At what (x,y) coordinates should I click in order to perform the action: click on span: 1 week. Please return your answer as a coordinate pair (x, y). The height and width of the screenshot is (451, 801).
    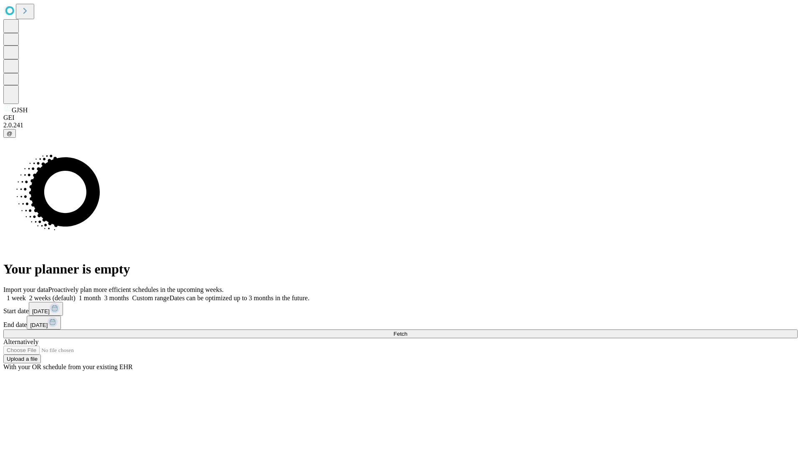
    Looking at the image, I should click on (16, 298).